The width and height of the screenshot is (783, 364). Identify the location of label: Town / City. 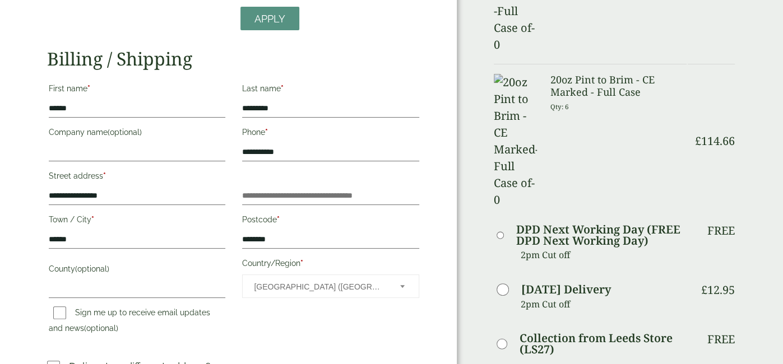
(137, 221).